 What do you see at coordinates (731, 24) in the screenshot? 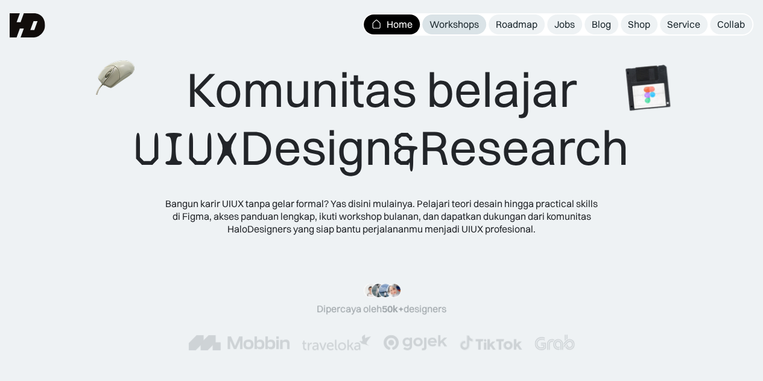
I see `a: Collab` at bounding box center [731, 24].